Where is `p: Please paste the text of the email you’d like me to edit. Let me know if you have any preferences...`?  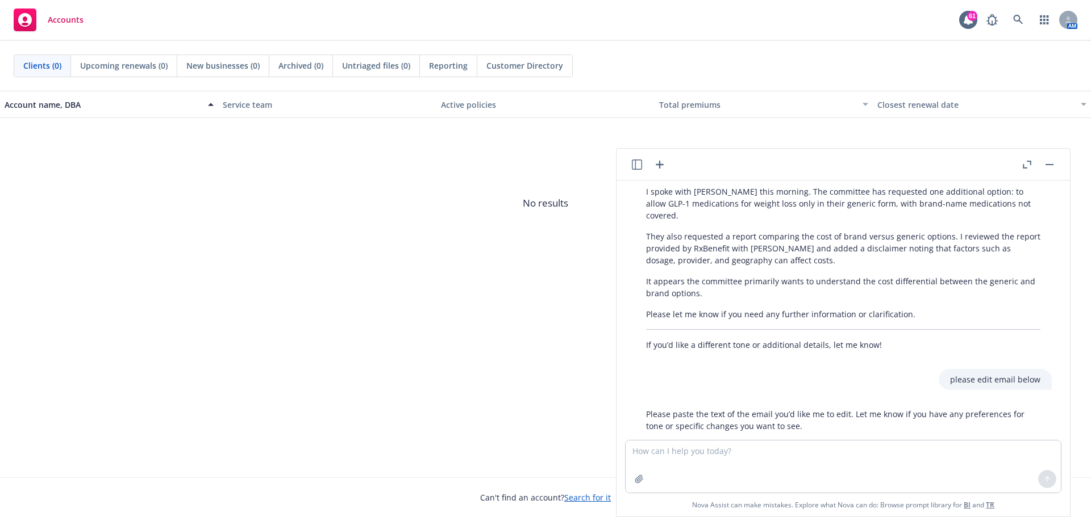 p: Please paste the text of the email you’d like me to edit. Let me know if you have any preferences... is located at coordinates (843, 420).